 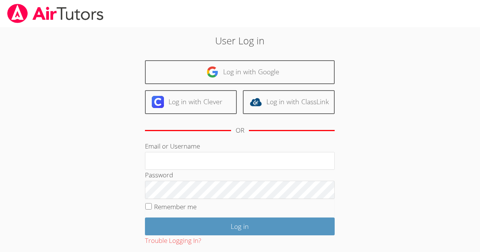 What do you see at coordinates (172, 146) in the screenshot?
I see `label: Email or Username` at bounding box center [172, 146].